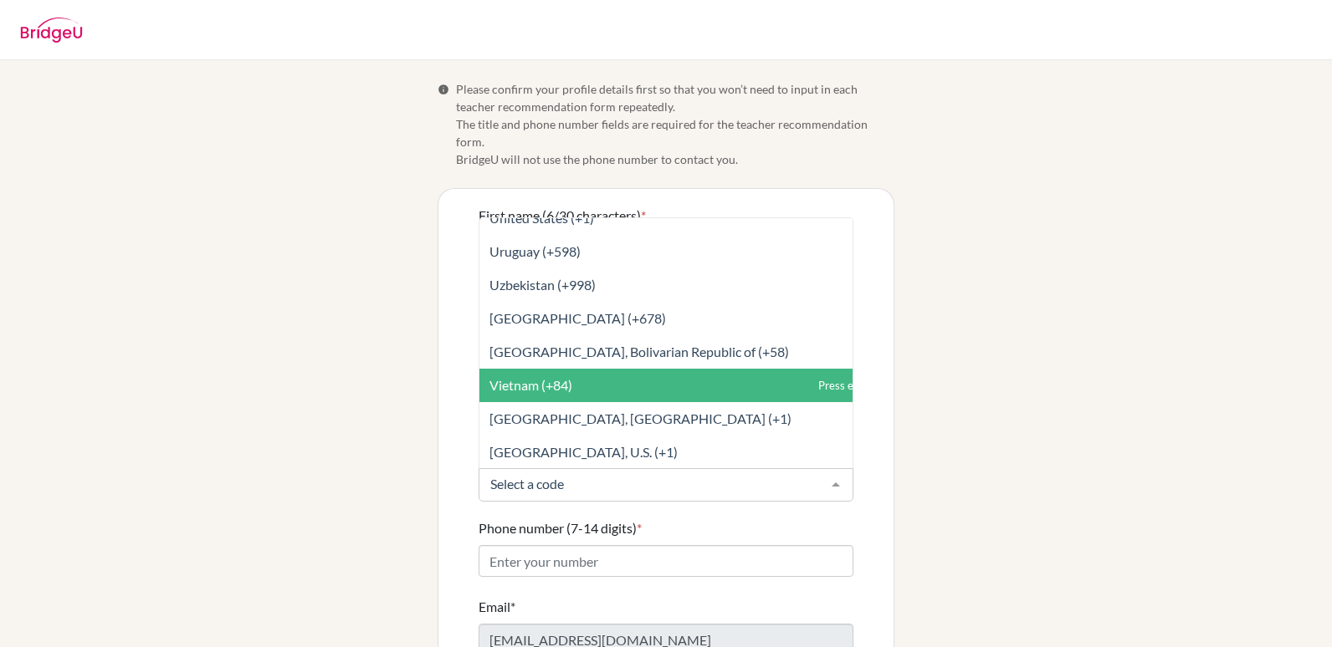 Image resolution: width=1332 pixels, height=647 pixels. What do you see at coordinates (675, 124) in the screenshot?
I see `span: Please confirm your profile details first so that you won’t need to input in each teacher recomme...` at bounding box center [675, 124].